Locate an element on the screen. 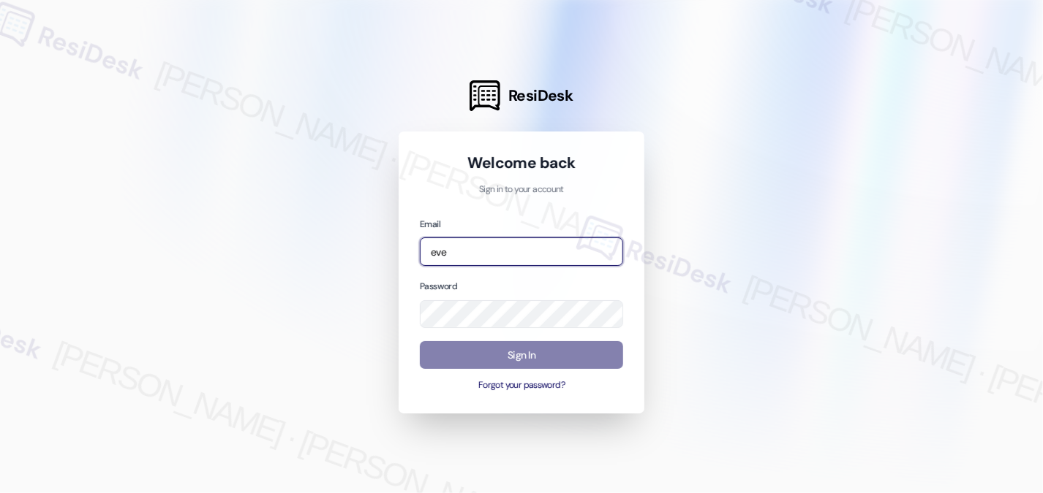 This screenshot has height=493, width=1043. img: ResiDesk Logo is located at coordinates (485, 96).